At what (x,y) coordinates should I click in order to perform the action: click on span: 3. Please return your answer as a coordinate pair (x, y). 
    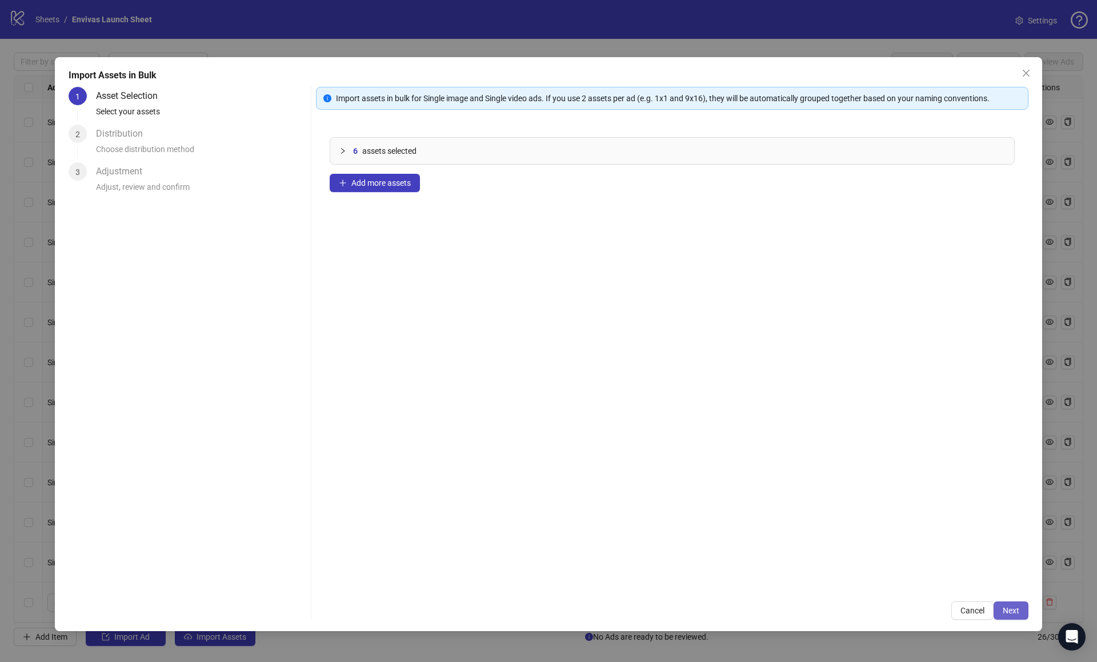
    Looking at the image, I should click on (78, 172).